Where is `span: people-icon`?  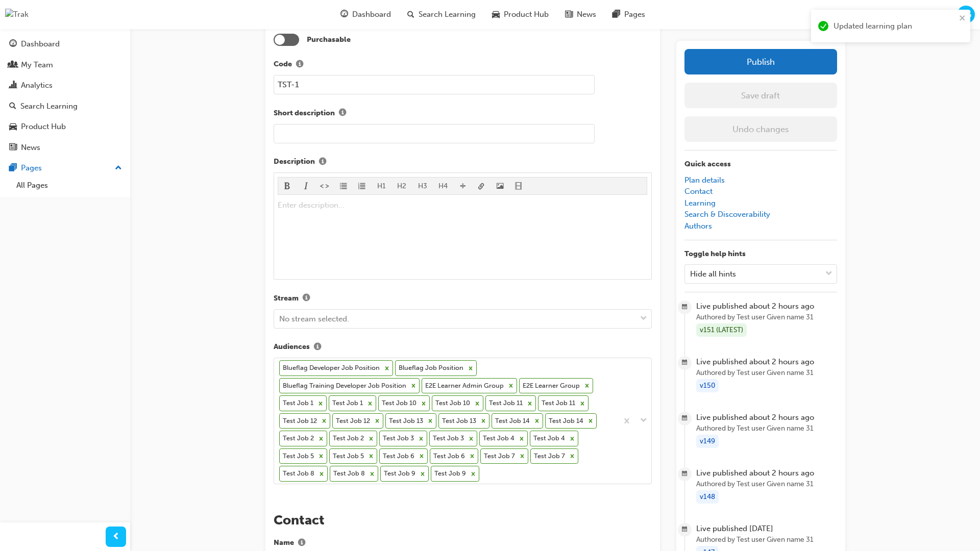
span: people-icon is located at coordinates (13, 65).